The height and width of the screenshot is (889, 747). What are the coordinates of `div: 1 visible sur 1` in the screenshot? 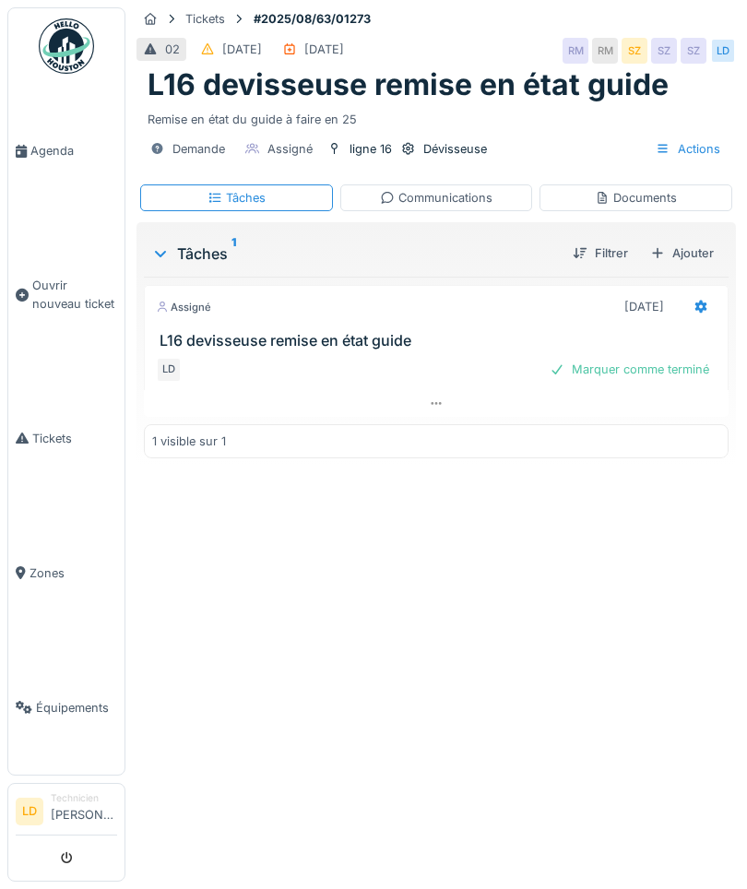 It's located at (189, 441).